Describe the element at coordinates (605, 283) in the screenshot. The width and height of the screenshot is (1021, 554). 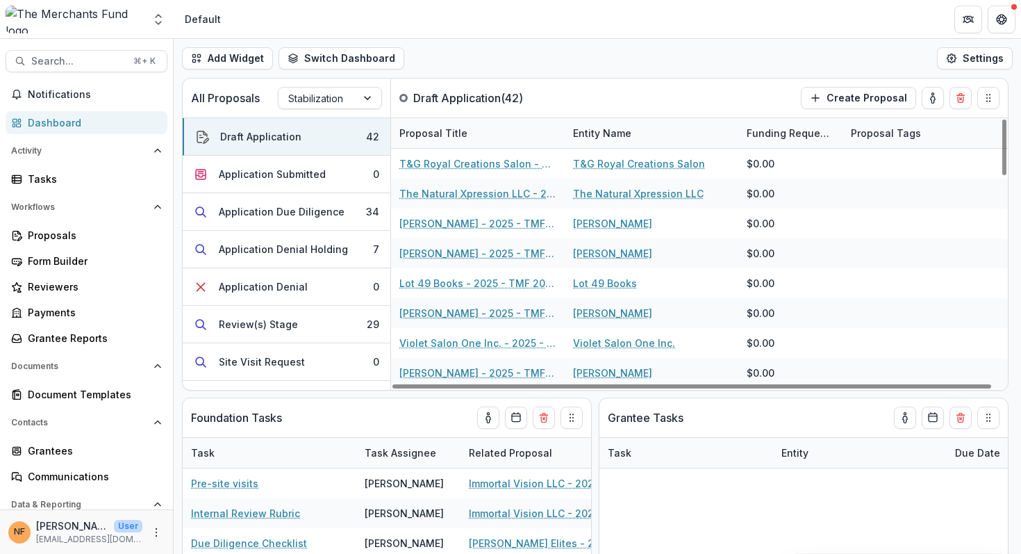
I see `a: Lot 49 Books` at that location.